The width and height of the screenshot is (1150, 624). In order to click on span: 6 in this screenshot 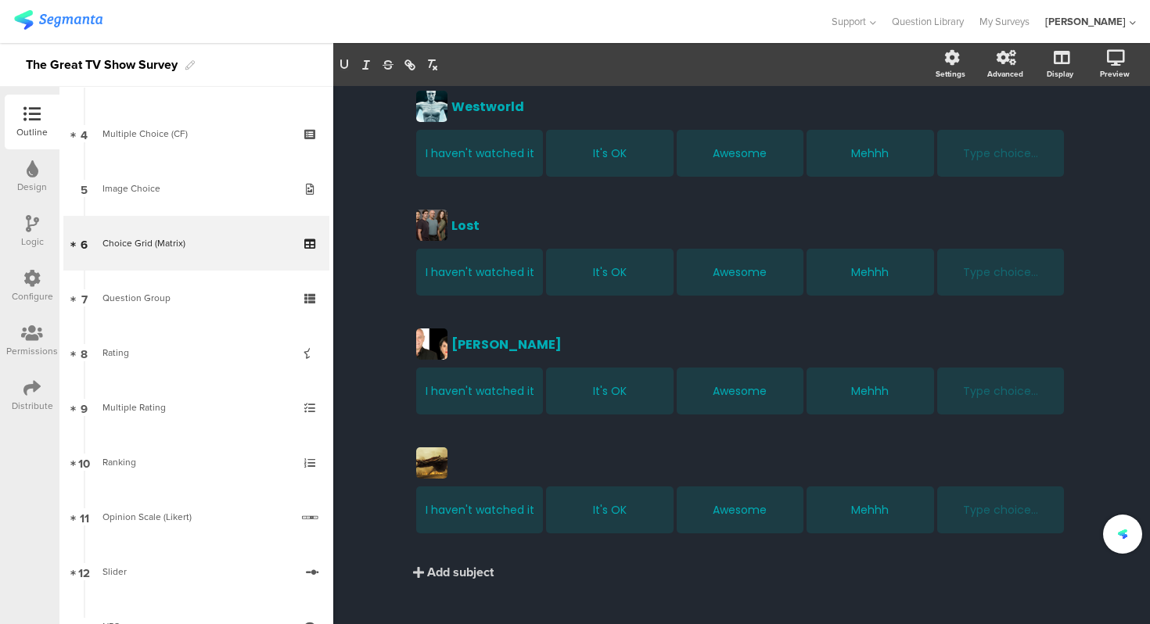, I will do `click(84, 243)`.